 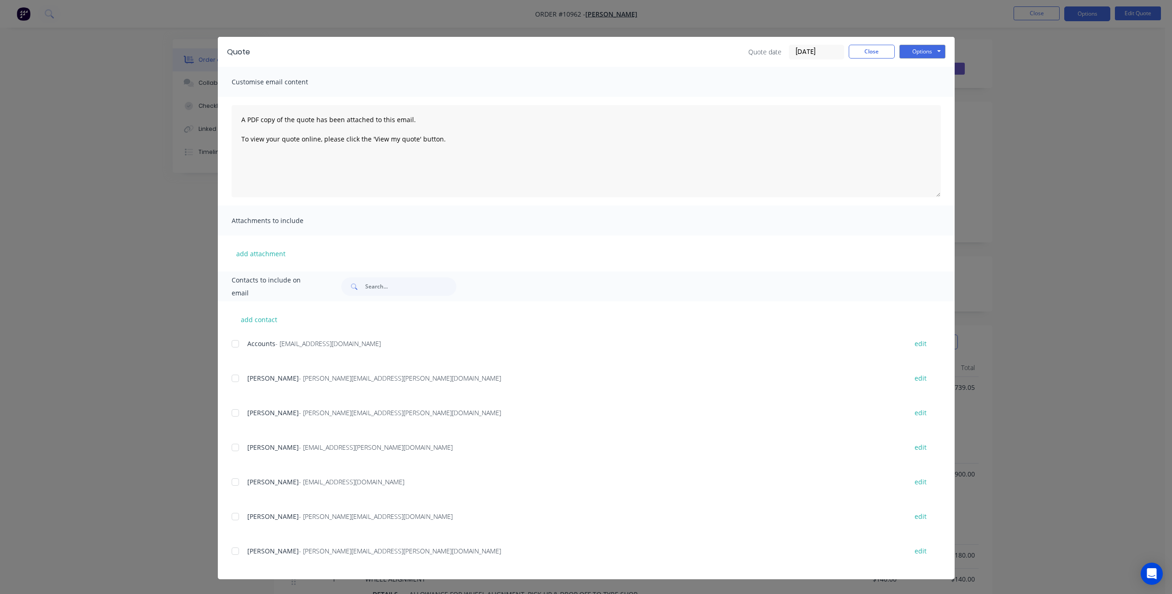 I want to click on button: Options, so click(x=923, y=52).